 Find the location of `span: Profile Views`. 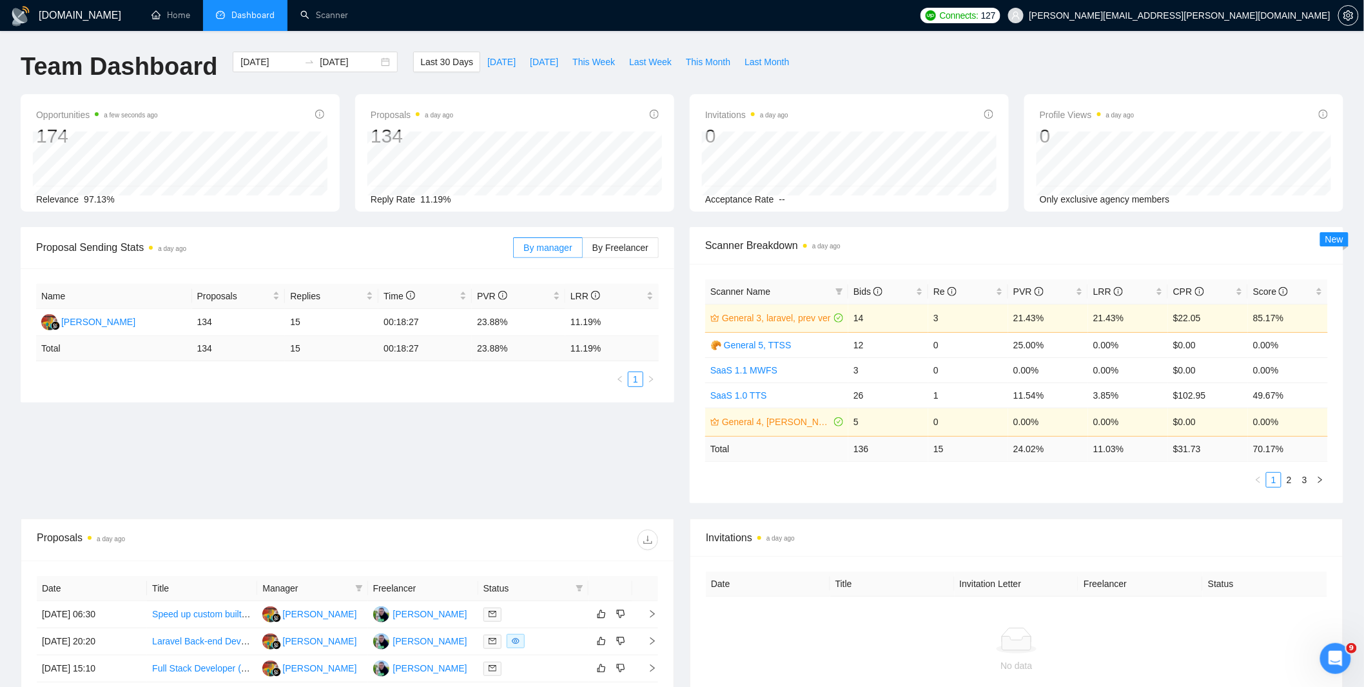

span: Profile Views is located at coordinates (1087, 115).